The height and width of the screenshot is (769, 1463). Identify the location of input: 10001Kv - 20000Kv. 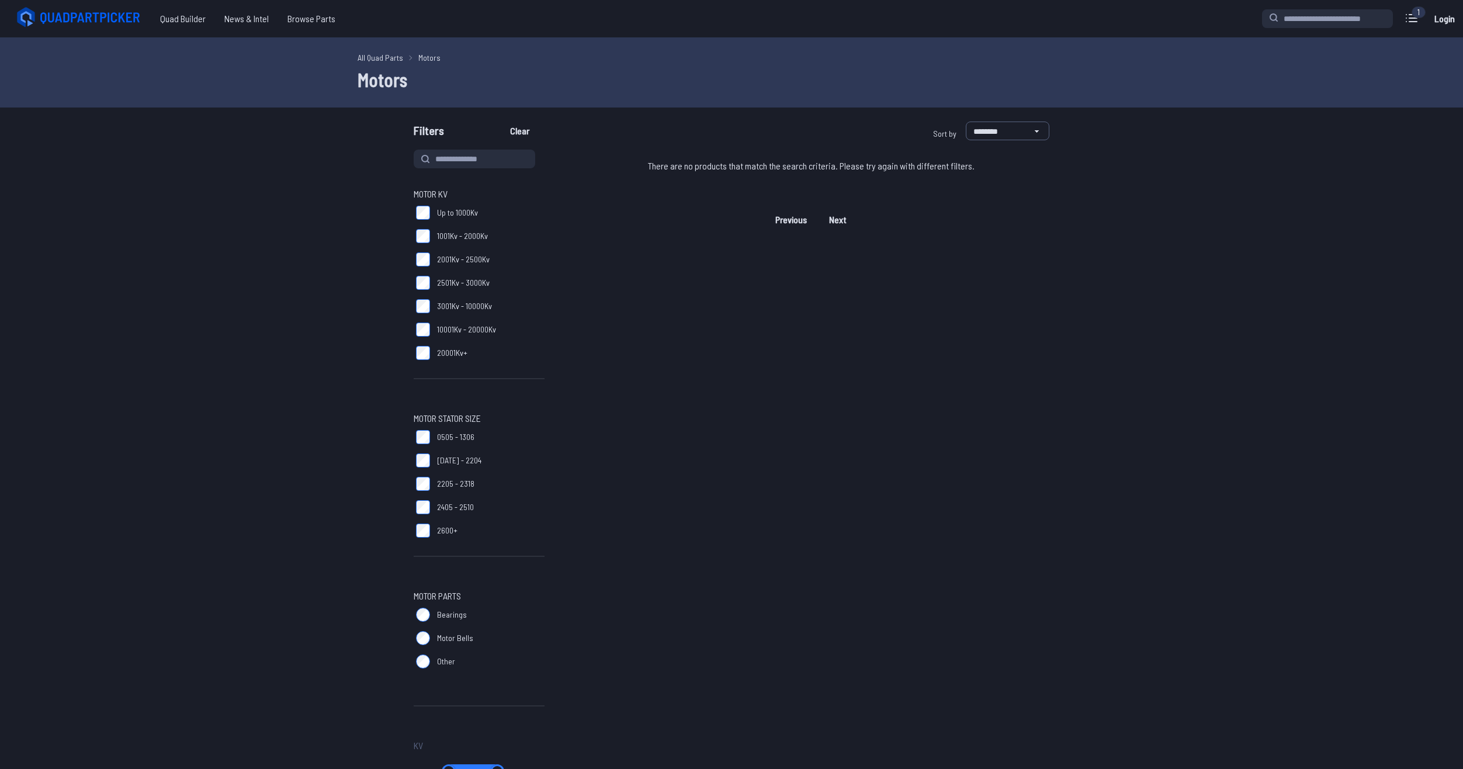
(423, 329).